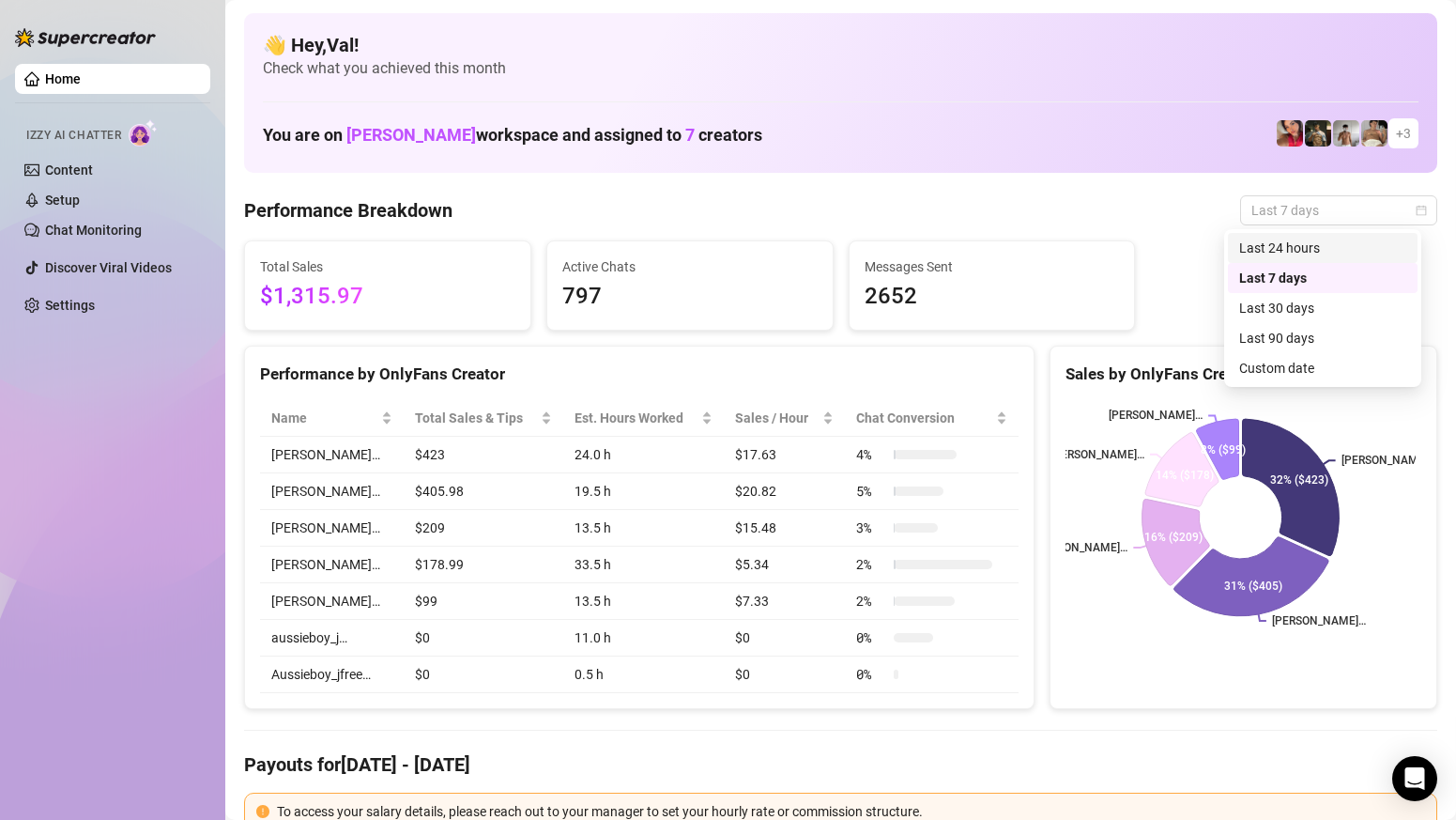 The image size is (1456, 820). What do you see at coordinates (62, 200) in the screenshot?
I see `a: Setup` at bounding box center [62, 200].